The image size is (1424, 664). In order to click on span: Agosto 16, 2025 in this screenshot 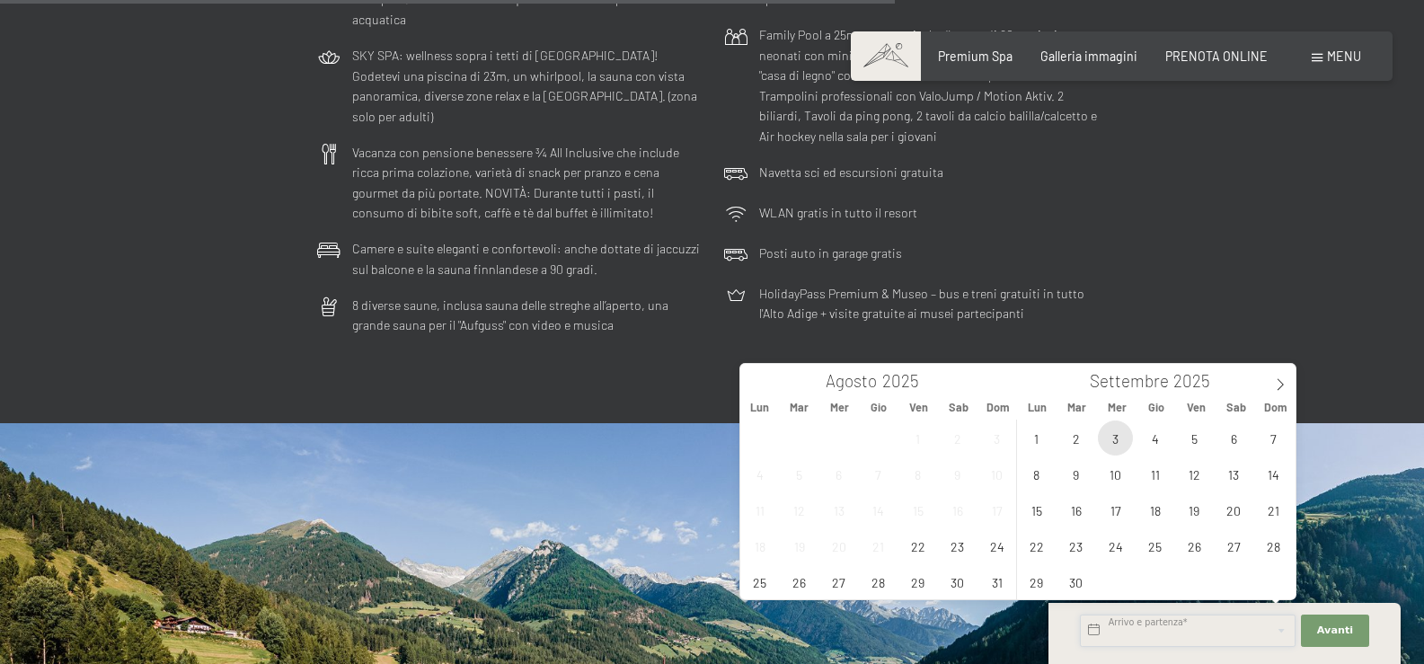, I will do `click(957, 510)`.